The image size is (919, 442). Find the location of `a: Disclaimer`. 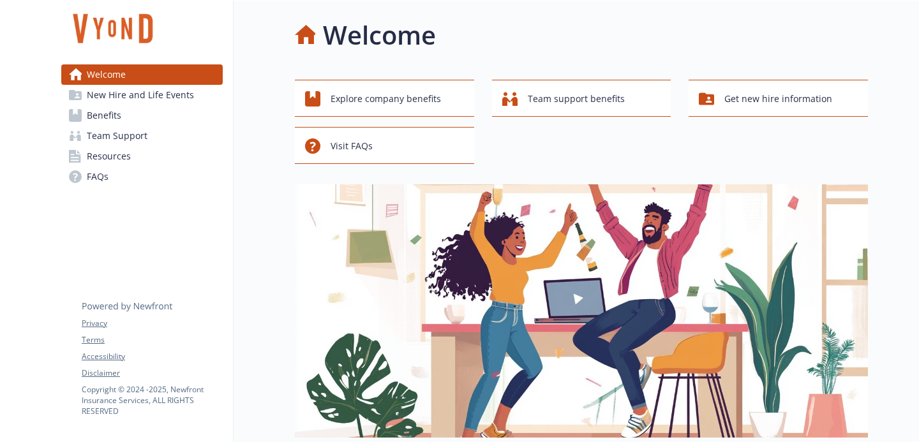

a: Disclaimer is located at coordinates (152, 373).